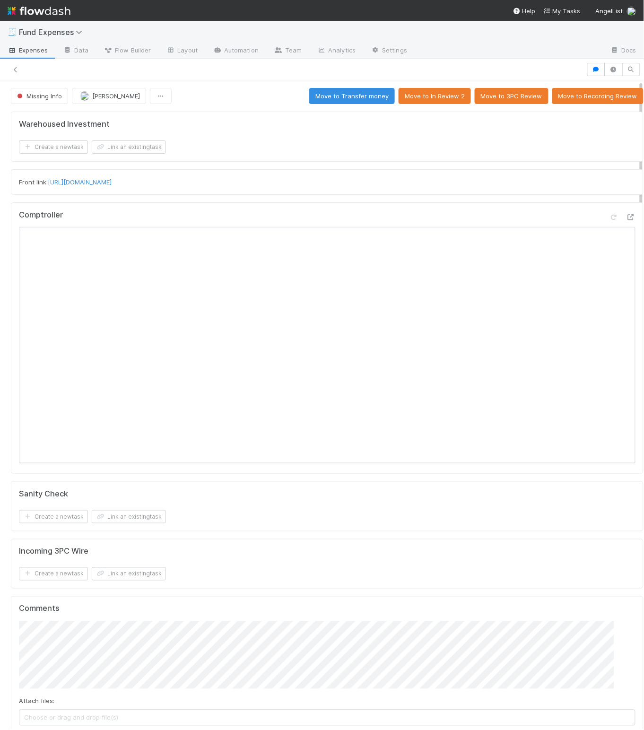  What do you see at coordinates (623, 51) in the screenshot?
I see `a: Docs` at bounding box center [623, 51].